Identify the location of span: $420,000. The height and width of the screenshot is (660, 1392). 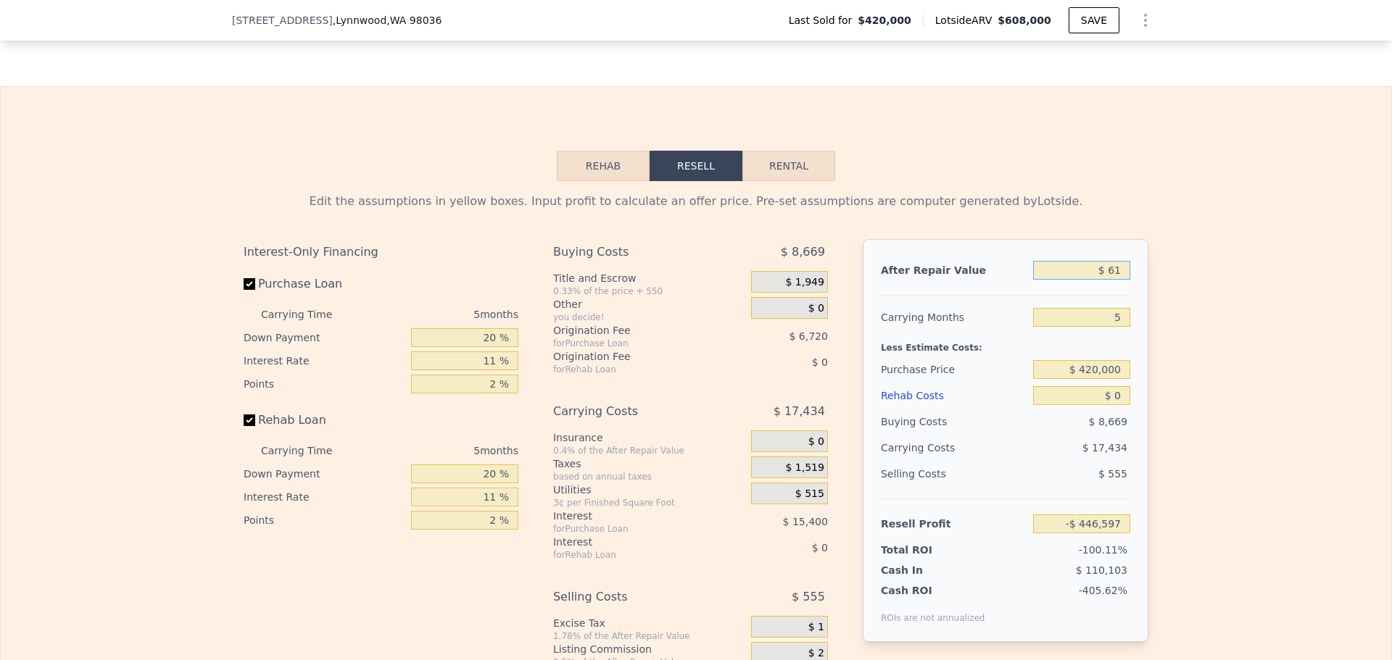
(884, 20).